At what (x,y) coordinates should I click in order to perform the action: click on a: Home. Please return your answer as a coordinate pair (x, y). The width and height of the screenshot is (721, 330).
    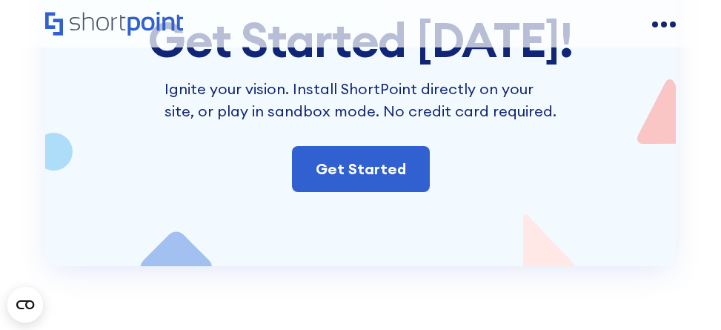
    Looking at the image, I should click on (114, 24).